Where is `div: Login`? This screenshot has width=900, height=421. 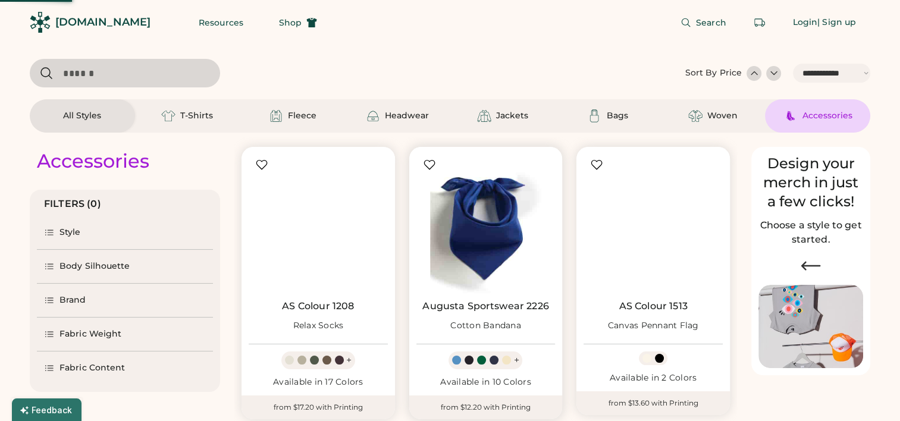
div: Login is located at coordinates (806, 23).